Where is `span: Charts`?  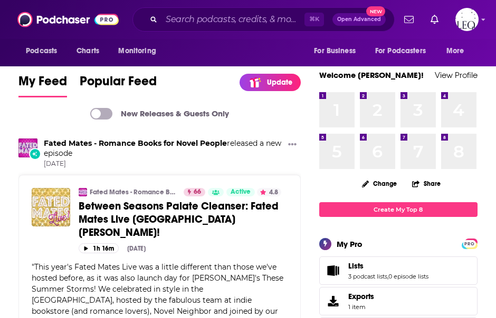
span: Charts is located at coordinates (88, 51).